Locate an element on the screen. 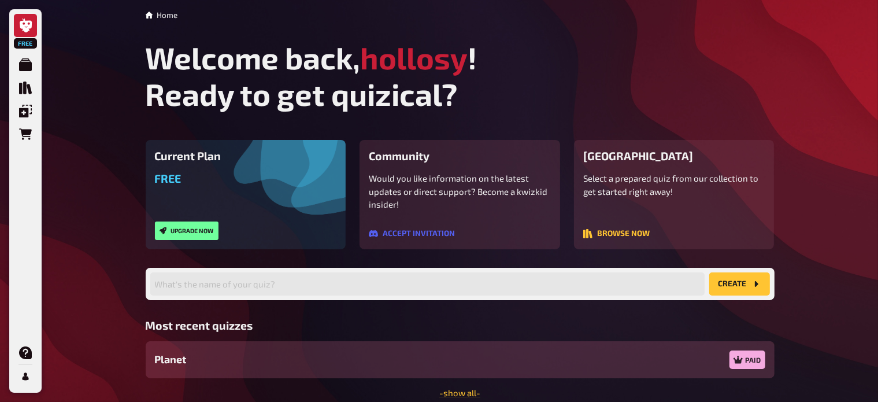 This screenshot has height=402, width=878. button: Browse now is located at coordinates (616, 234).